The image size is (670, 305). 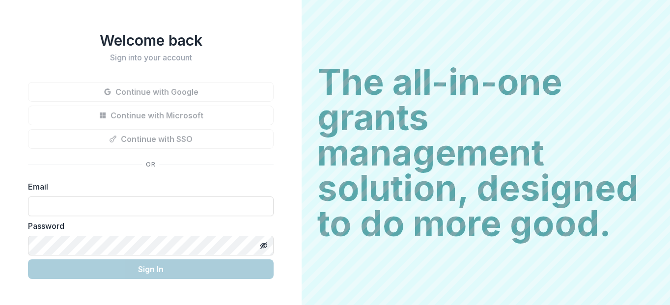 I want to click on h1: Welcome back, so click(x=151, y=40).